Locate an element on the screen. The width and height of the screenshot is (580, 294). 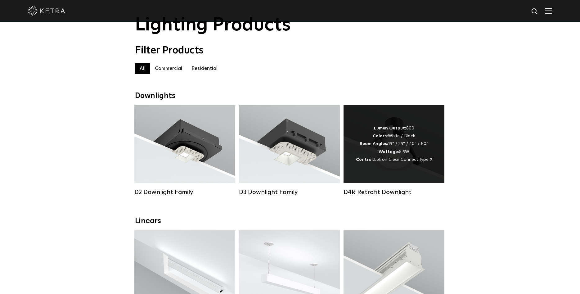
strong: Control: is located at coordinates (365, 160).